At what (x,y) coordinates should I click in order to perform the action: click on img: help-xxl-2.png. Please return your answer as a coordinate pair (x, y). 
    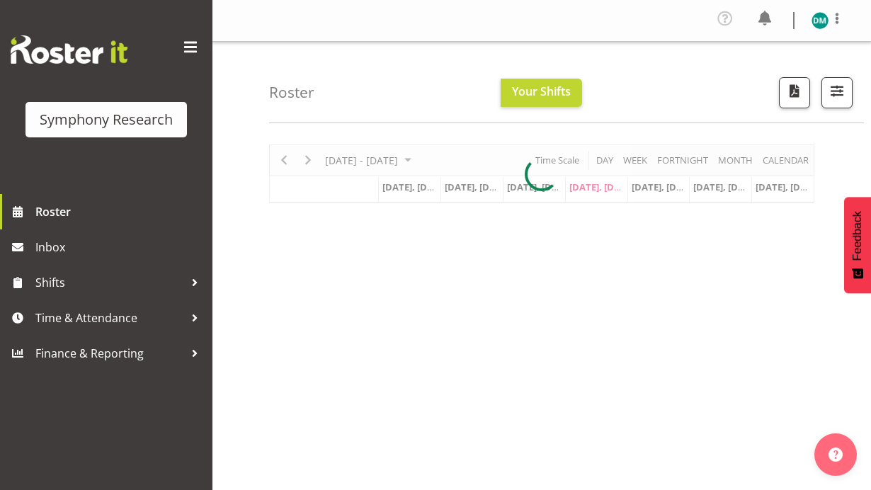
    Looking at the image, I should click on (836, 455).